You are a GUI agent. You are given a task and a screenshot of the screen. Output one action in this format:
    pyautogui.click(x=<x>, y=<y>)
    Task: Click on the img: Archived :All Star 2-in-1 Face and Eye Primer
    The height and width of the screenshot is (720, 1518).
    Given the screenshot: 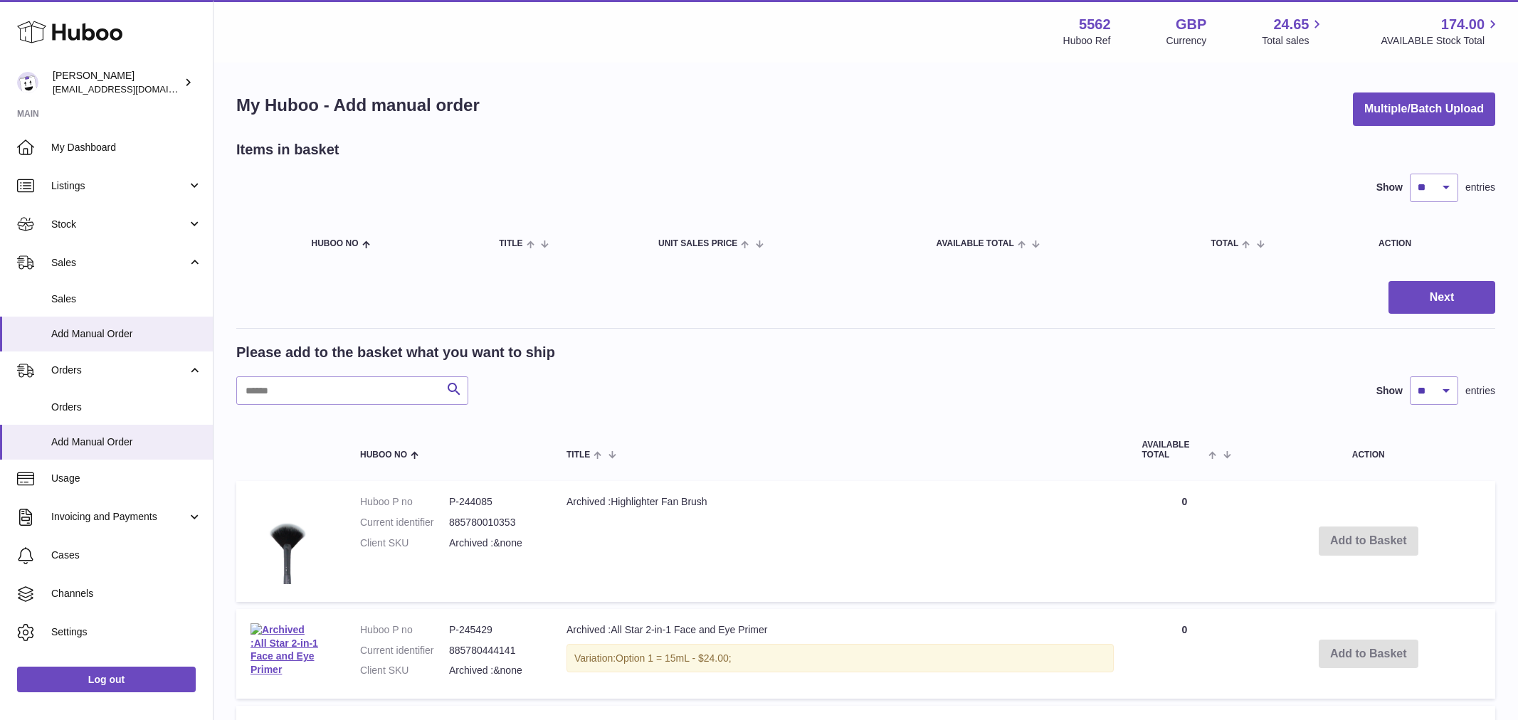 What is the action you would take?
    pyautogui.click(x=286, y=650)
    